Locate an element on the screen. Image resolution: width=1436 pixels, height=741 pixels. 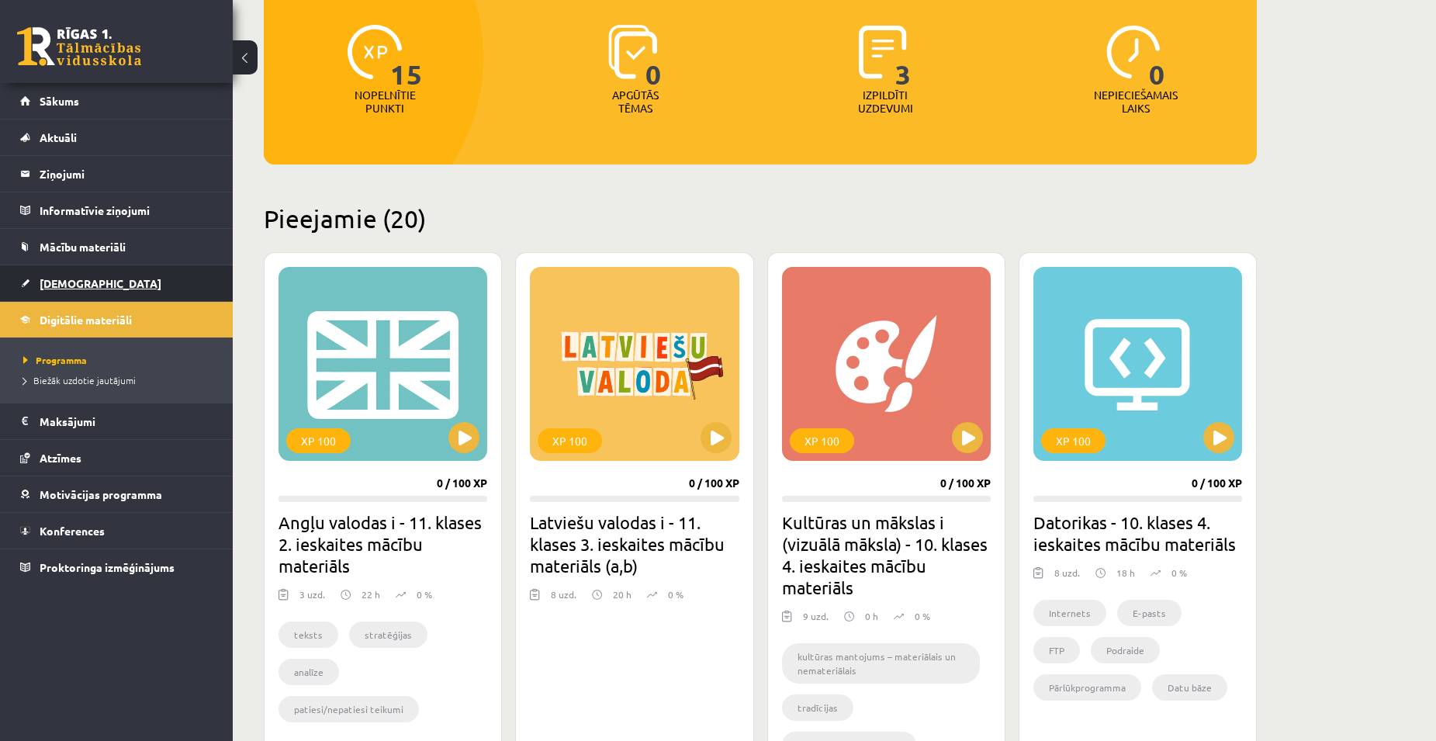
h2: Angļu valodas i - 11. klases 2. ieskaites mācību materiāls is located at coordinates (383, 544).